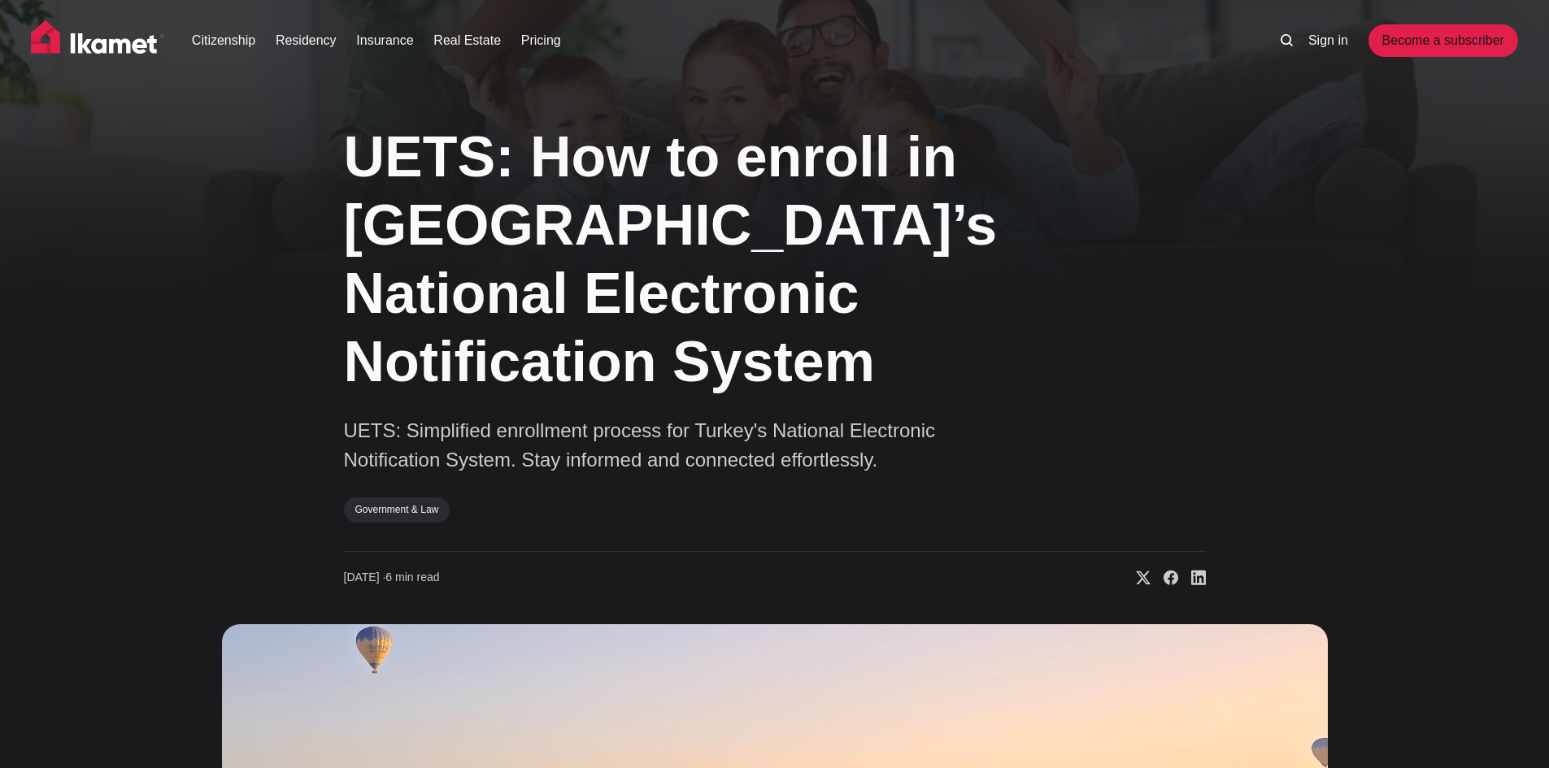  I want to click on a: Share on Facebook, so click(1164, 578).